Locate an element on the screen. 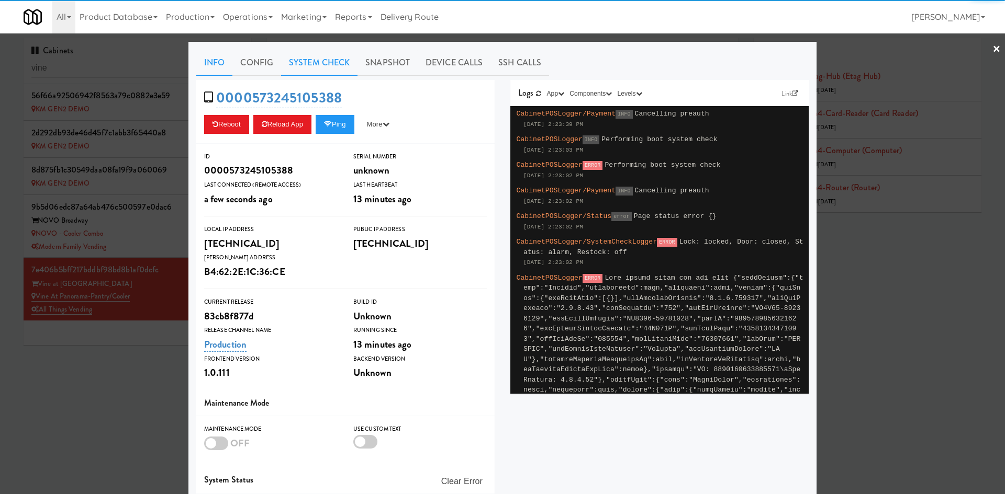  a: Info is located at coordinates (214, 63).